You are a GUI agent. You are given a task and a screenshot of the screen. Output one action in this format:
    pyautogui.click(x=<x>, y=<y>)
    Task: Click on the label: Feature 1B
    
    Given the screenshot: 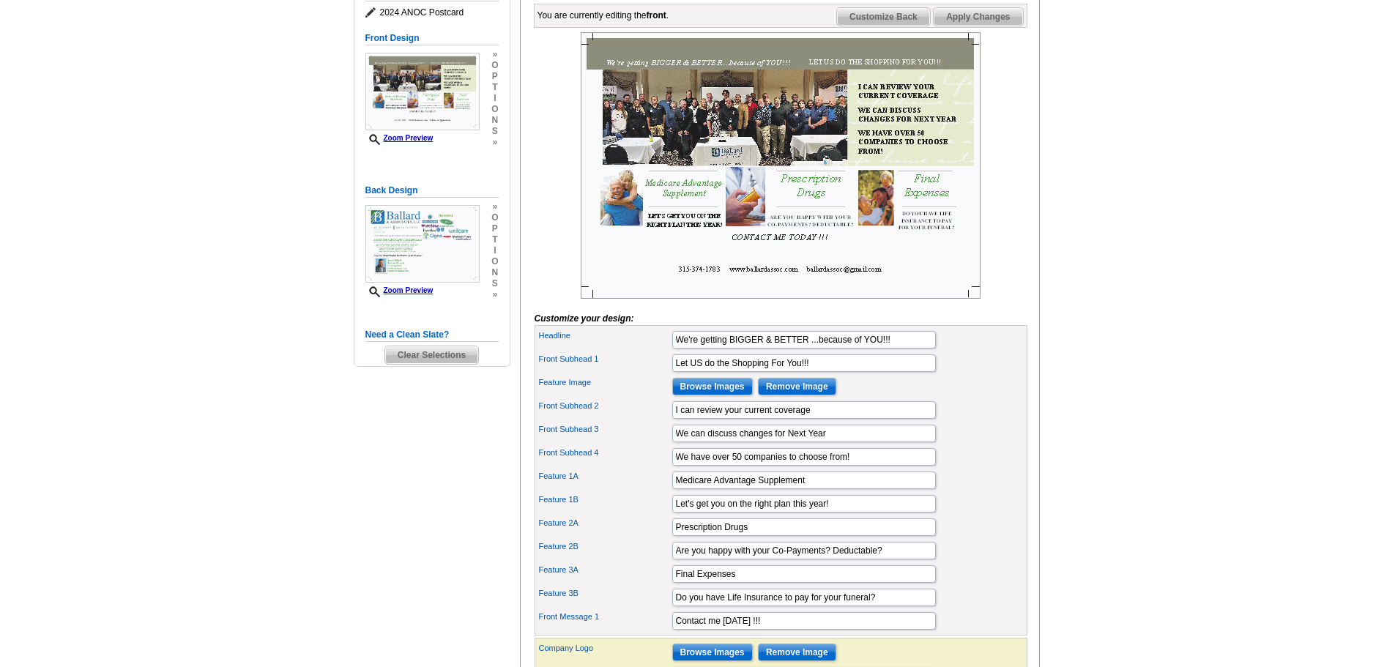 What is the action you would take?
    pyautogui.click(x=605, y=500)
    